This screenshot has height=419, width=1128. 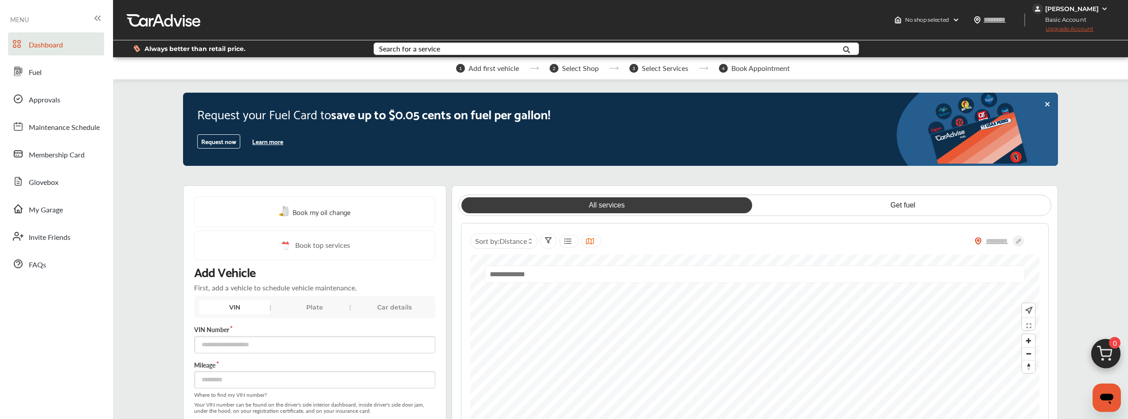 What do you see at coordinates (723, 68) in the screenshot?
I see `span: 4` at bounding box center [723, 68].